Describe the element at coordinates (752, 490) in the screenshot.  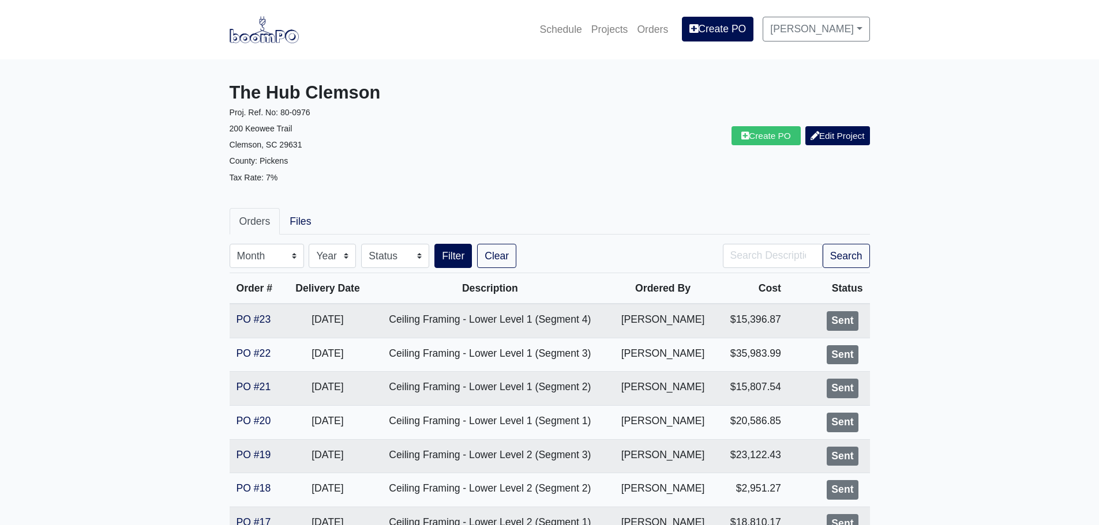
I see `td: $2,951.27` at that location.